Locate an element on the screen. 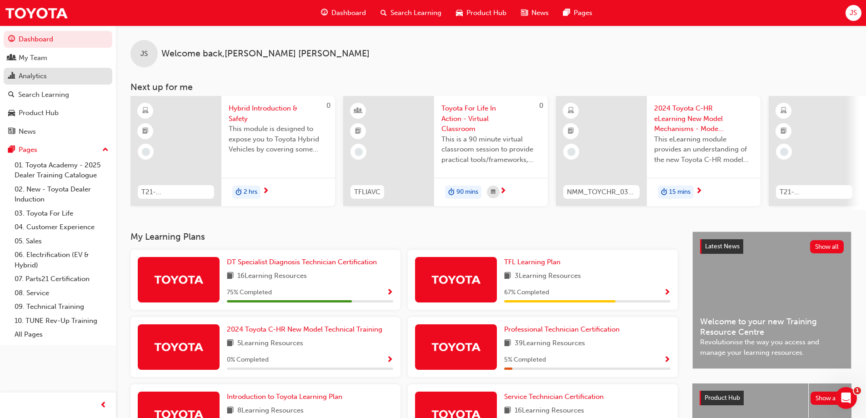  button: JS is located at coordinates (853, 13).